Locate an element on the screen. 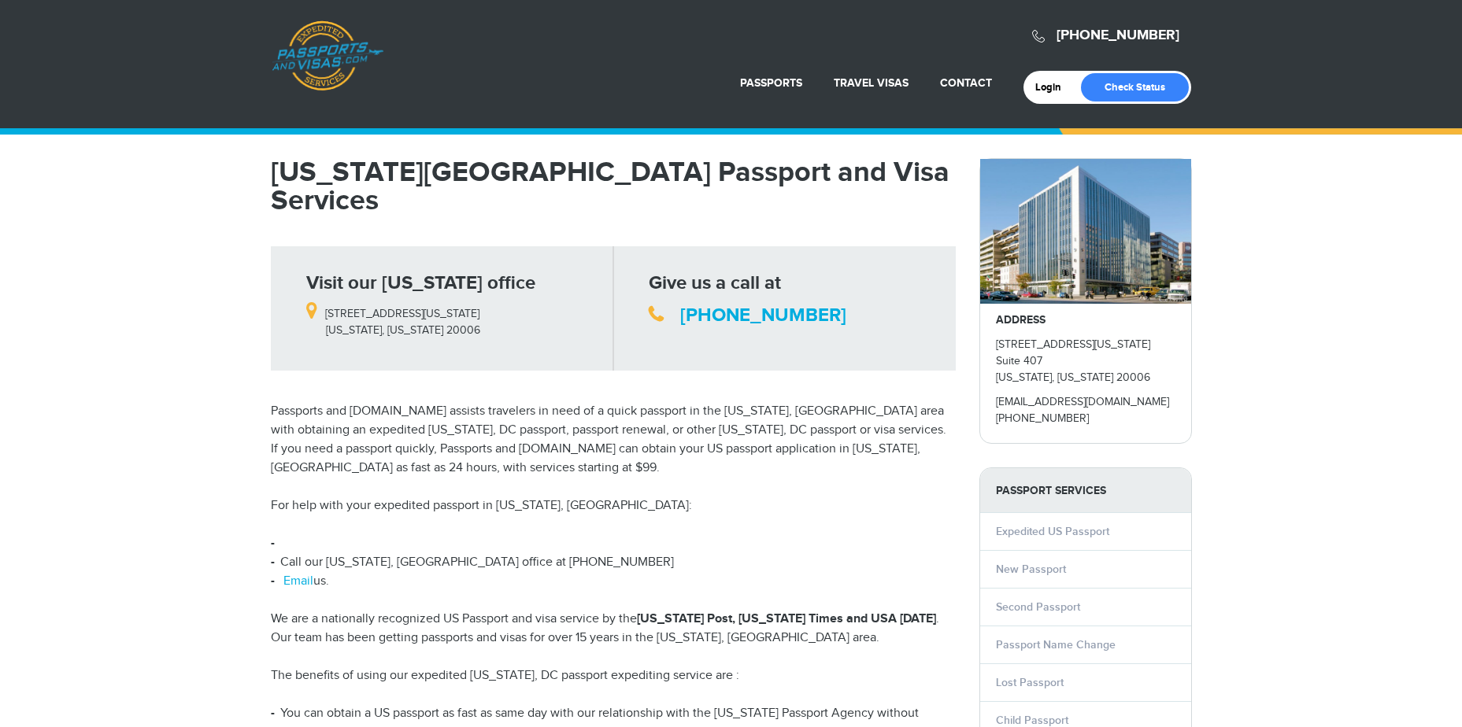 This screenshot has width=1462, height=727. a: Contact is located at coordinates (966, 83).